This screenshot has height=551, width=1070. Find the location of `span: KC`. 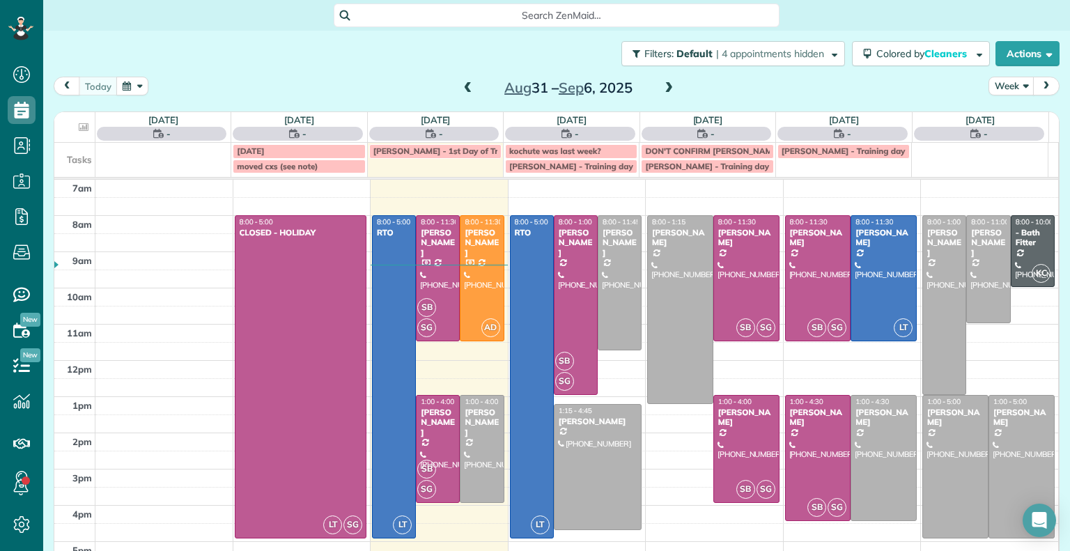

span: KC is located at coordinates (1040, 273).